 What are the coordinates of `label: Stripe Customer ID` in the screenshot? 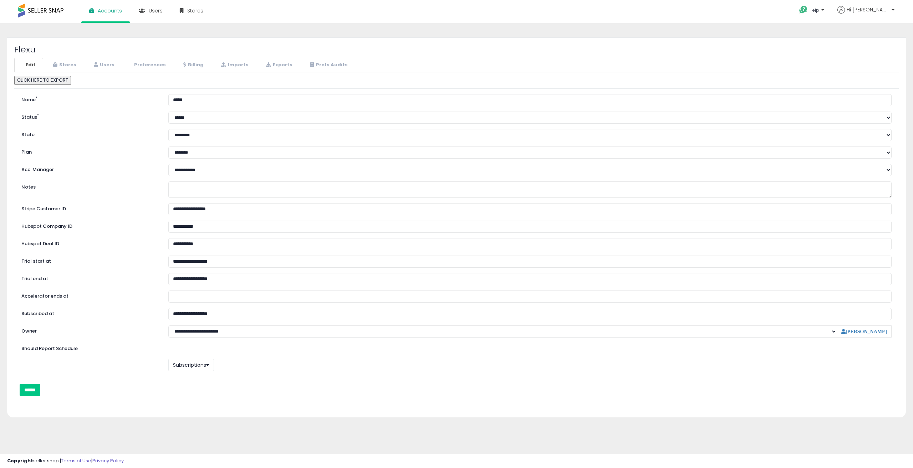 It's located at (90, 208).